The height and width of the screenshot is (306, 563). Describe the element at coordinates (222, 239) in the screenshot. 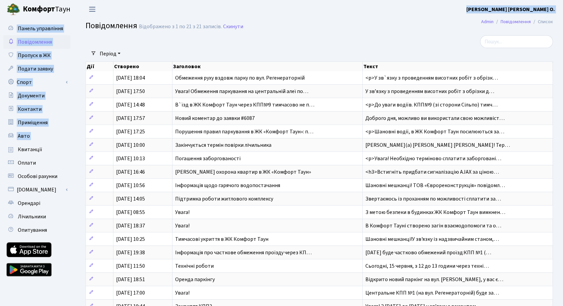

I see `span: Тимчасові укриття в ЖК Комфорт Таун` at that location.